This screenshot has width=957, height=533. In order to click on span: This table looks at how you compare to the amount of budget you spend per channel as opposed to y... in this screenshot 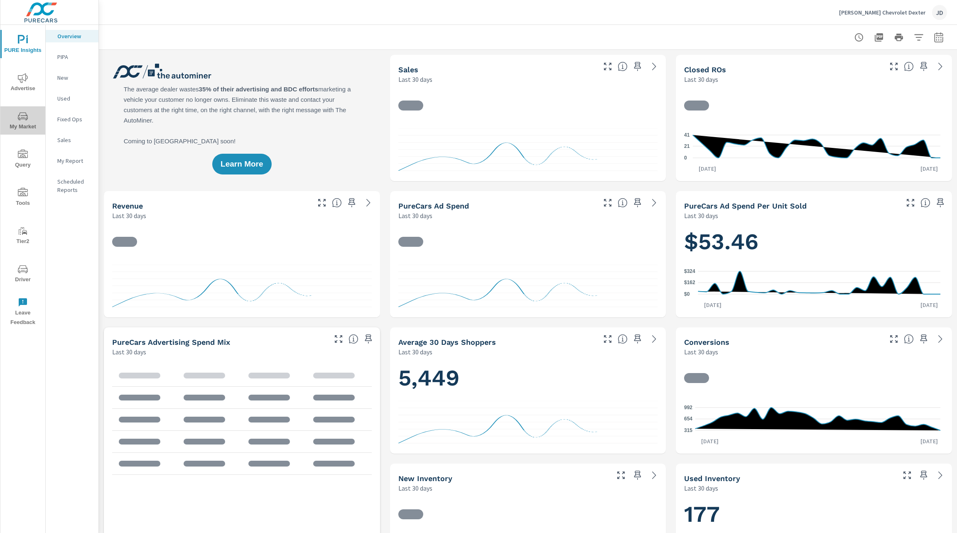, I will do `click(354, 339)`.